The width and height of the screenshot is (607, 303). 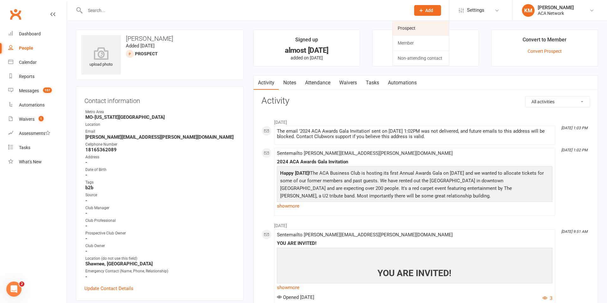 What do you see at coordinates (545, 51) in the screenshot?
I see `a: Convert Prospect` at bounding box center [545, 51].